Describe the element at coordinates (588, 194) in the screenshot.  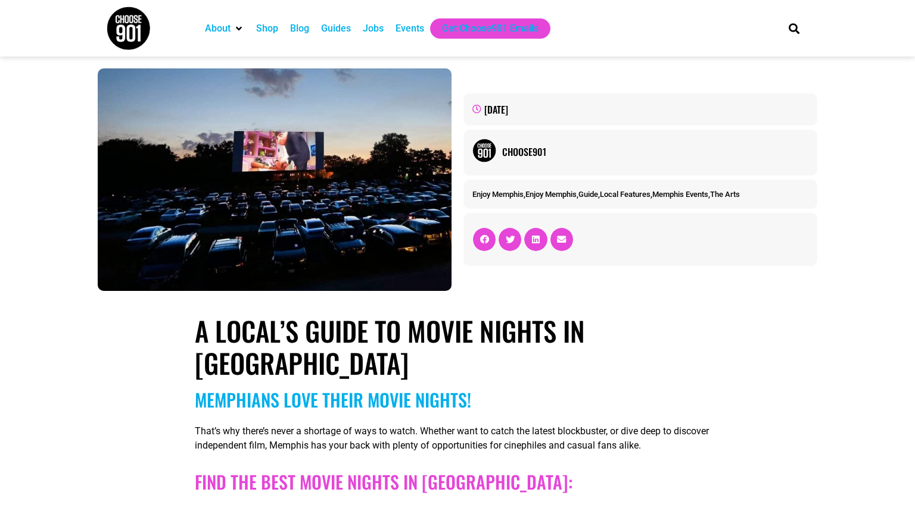
I see `a: Guide` at that location.